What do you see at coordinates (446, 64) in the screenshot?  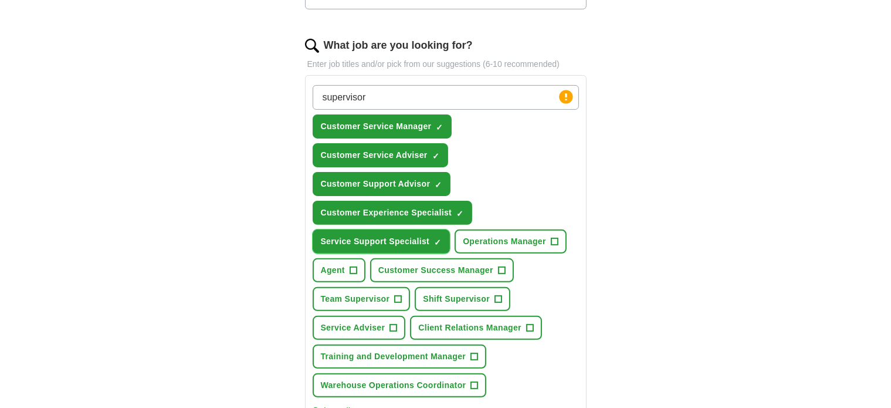 I see `p: Enter job titles and/or pick from our suggestions (6-10 recommended)` at bounding box center [446, 64].